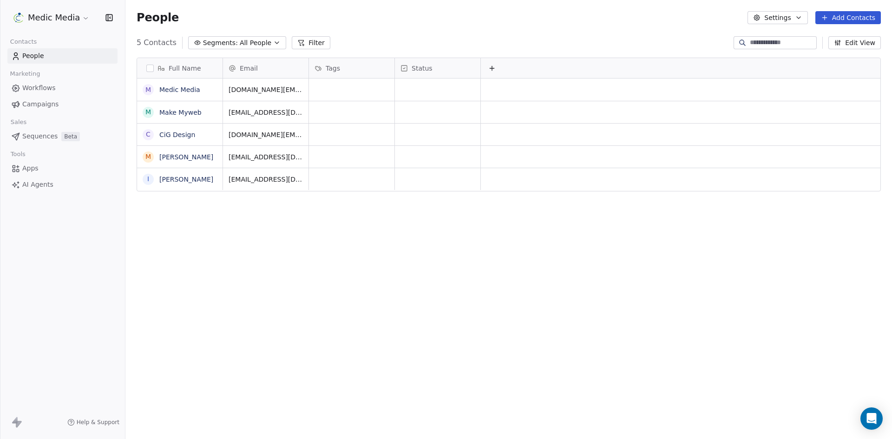 The width and height of the screenshot is (892, 439). Describe the element at coordinates (352, 68) in the screenshot. I see `div: Tags` at that location.